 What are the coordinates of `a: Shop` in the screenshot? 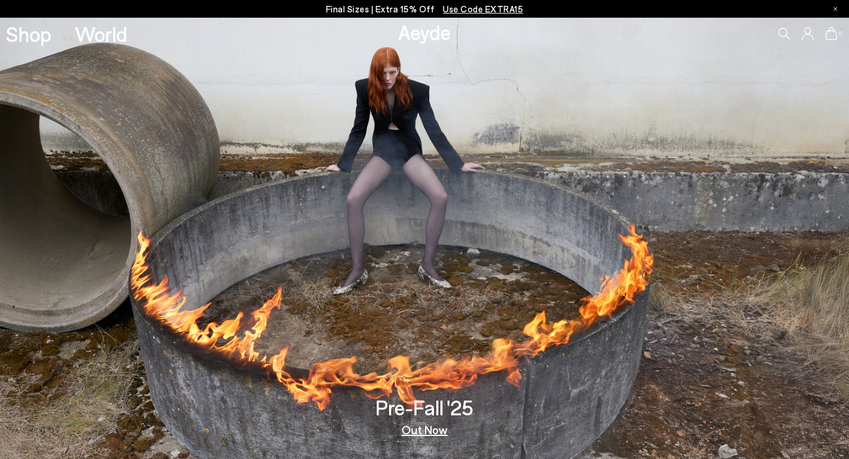 It's located at (28, 34).